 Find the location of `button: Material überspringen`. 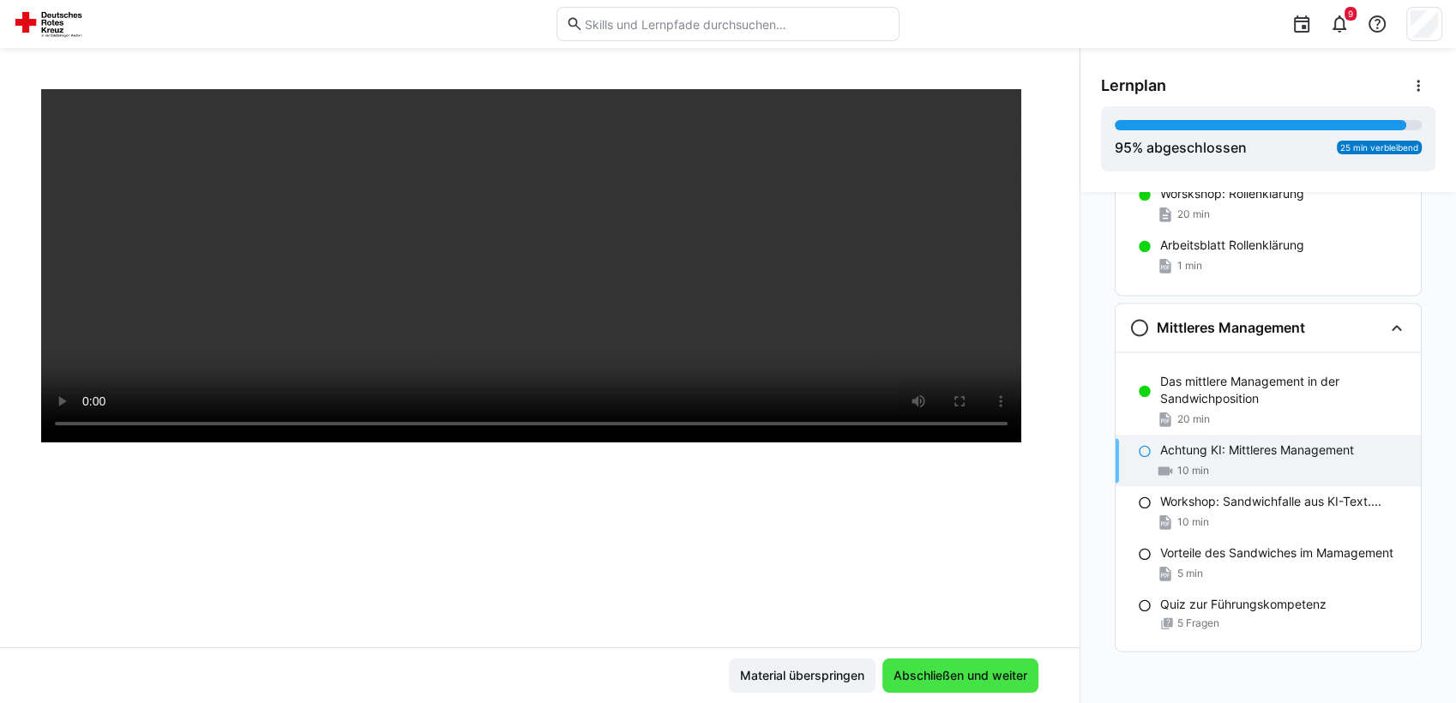

button: Material überspringen is located at coordinates (802, 676).